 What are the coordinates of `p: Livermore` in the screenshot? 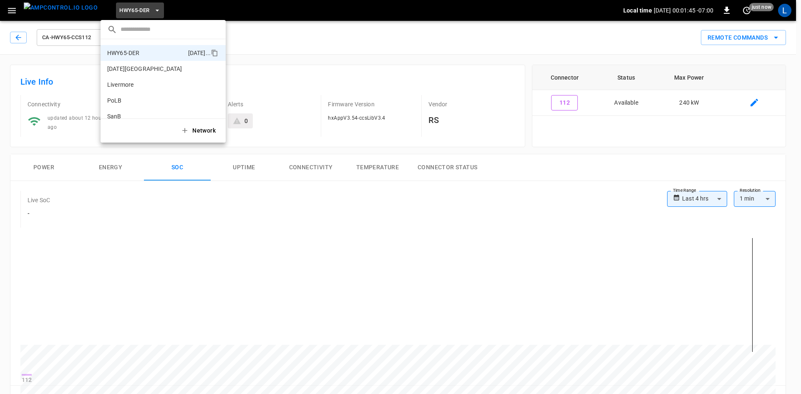 It's located at (148, 85).